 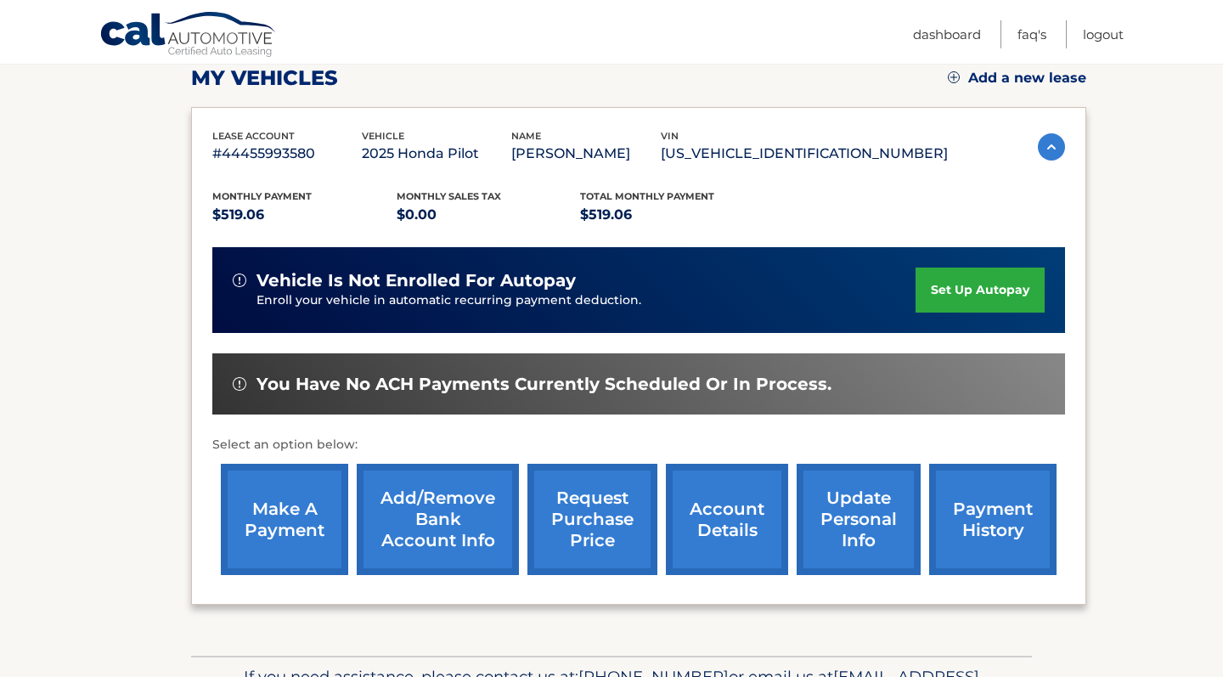 I want to click on span: vin, so click(x=669, y=136).